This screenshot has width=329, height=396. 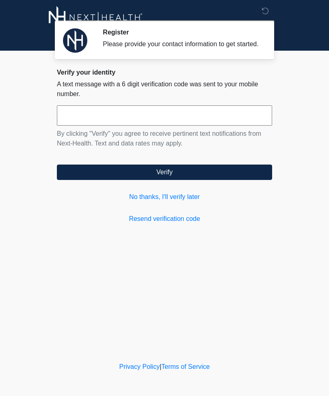 I want to click on img: Next-Health Logo, so click(x=95, y=17).